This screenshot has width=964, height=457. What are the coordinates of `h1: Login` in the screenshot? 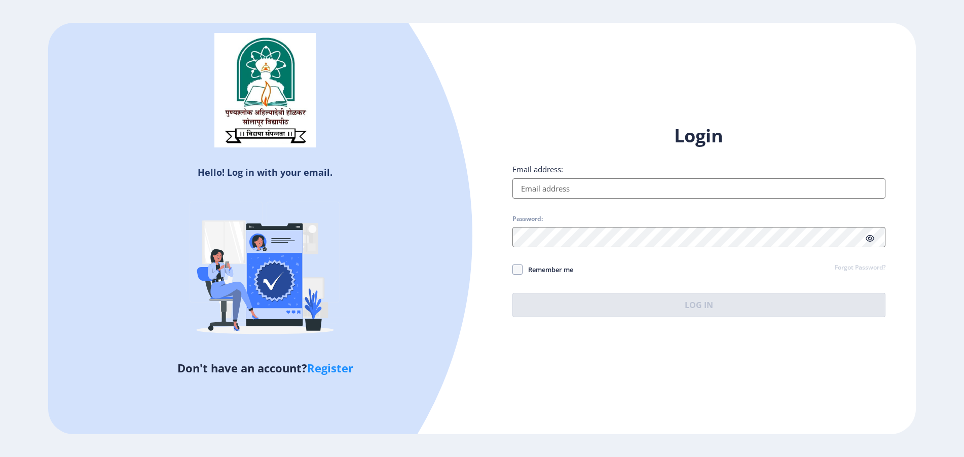 It's located at (699, 136).